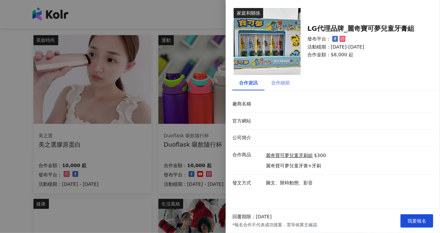  What do you see at coordinates (319, 39) in the screenshot?
I see `p: 發布平台：` at bounding box center [319, 39].